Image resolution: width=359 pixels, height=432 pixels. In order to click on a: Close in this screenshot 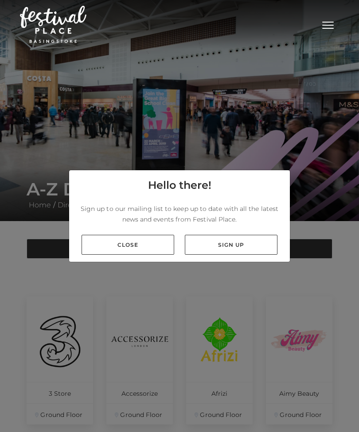, I will do `click(127, 245)`.